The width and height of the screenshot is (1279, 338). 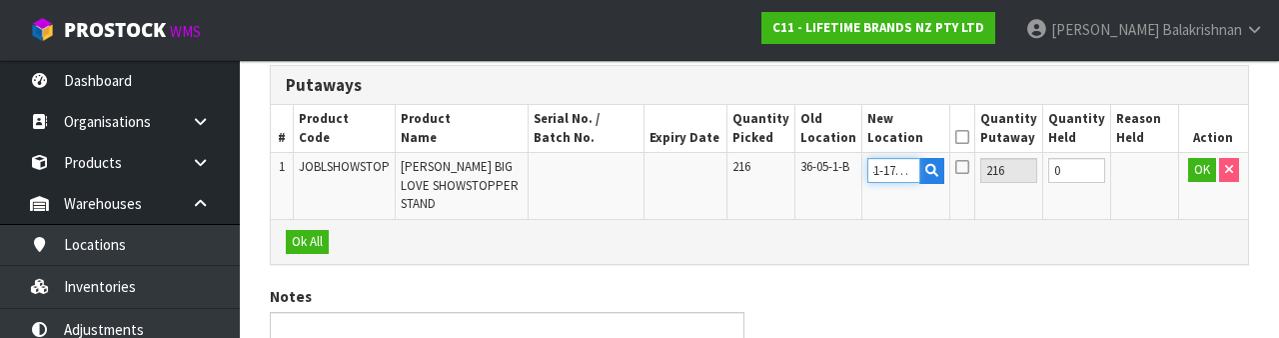 I want to click on strong: C11 - LIFETIME BRANDS NZ PTY LTD, so click(x=878, y=27).